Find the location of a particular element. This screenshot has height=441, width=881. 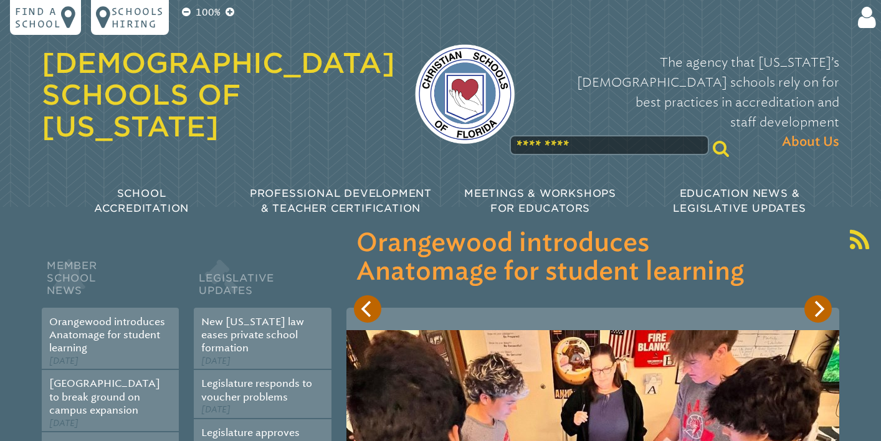

span: Professional Development & Teacher Certification is located at coordinates (341, 201).